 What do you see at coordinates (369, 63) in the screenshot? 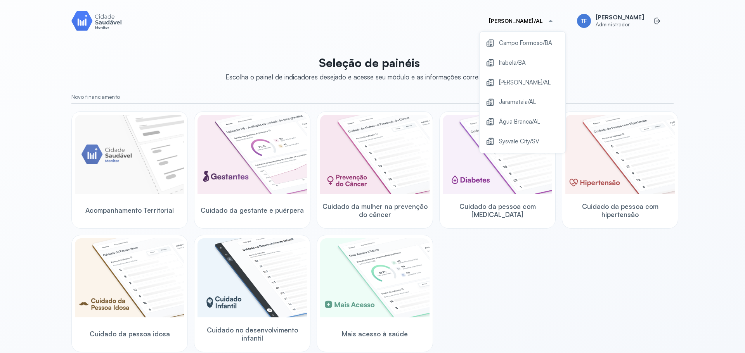
I see `p: Seleção de painéis` at bounding box center [369, 63].